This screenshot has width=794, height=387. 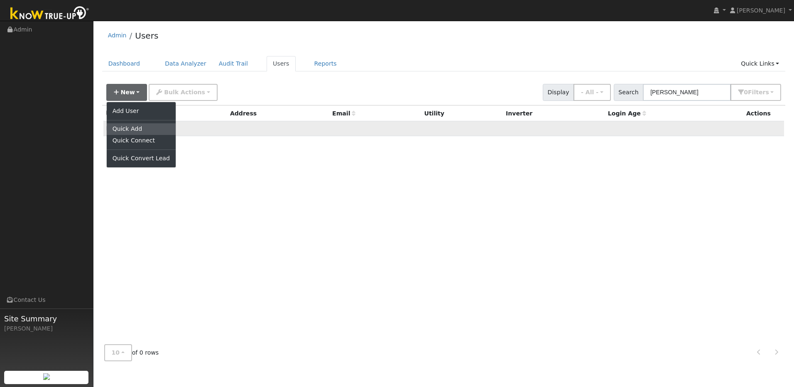 I want to click on span: Days since last login, so click(x=627, y=113).